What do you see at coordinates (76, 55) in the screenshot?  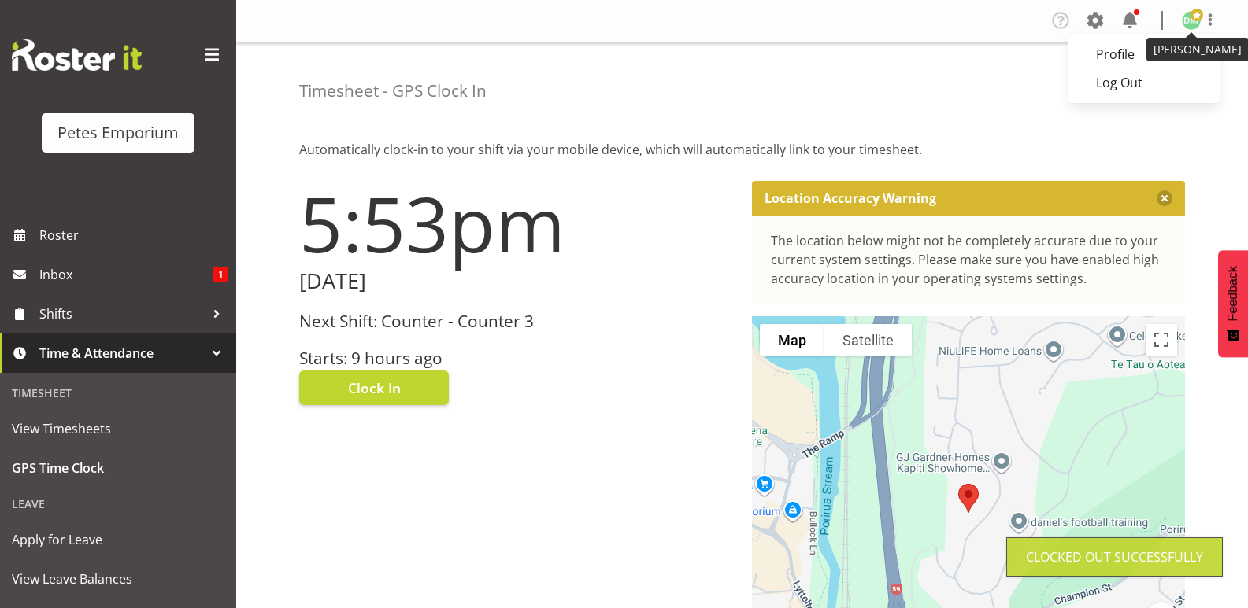 I see `img: Rosterit website logo` at bounding box center [76, 55].